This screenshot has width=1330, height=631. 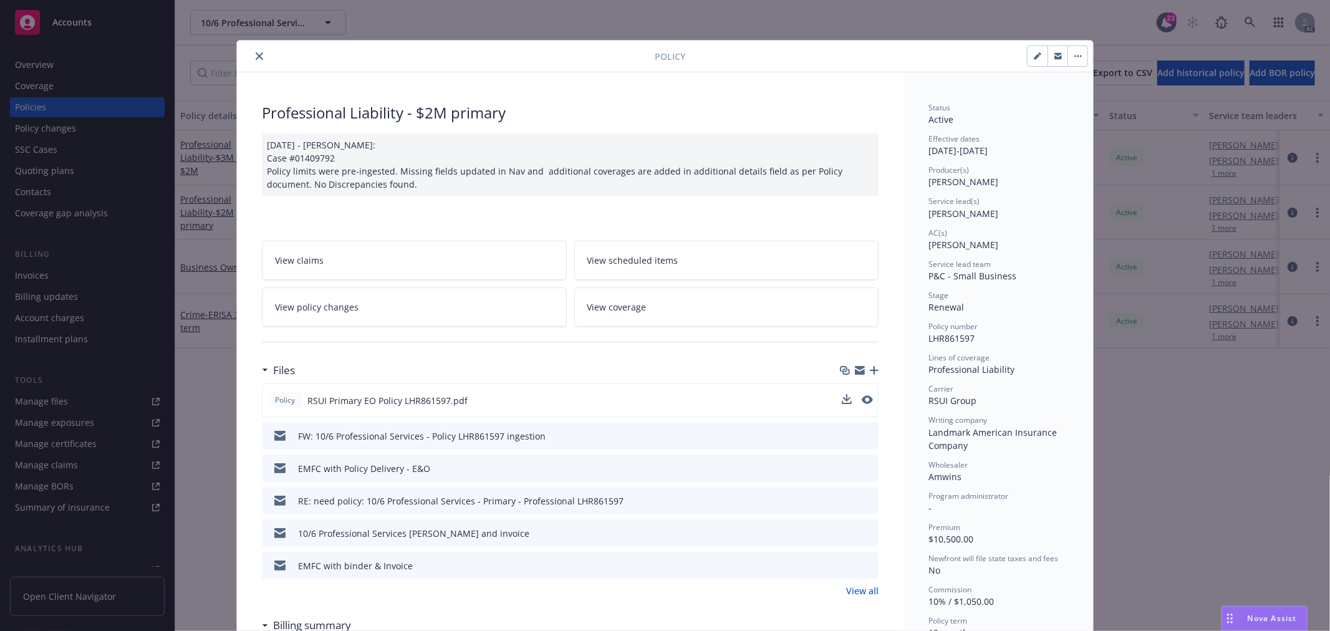 I want to click on span: Writing company, so click(x=957, y=419).